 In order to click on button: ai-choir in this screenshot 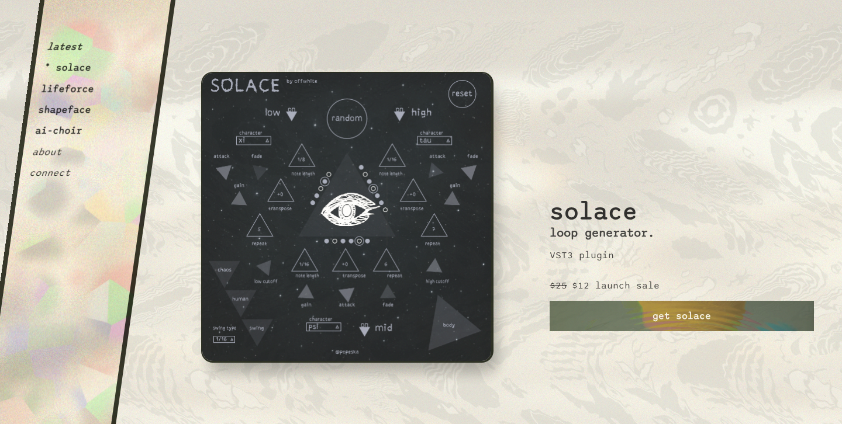, I will do `click(58, 131)`.